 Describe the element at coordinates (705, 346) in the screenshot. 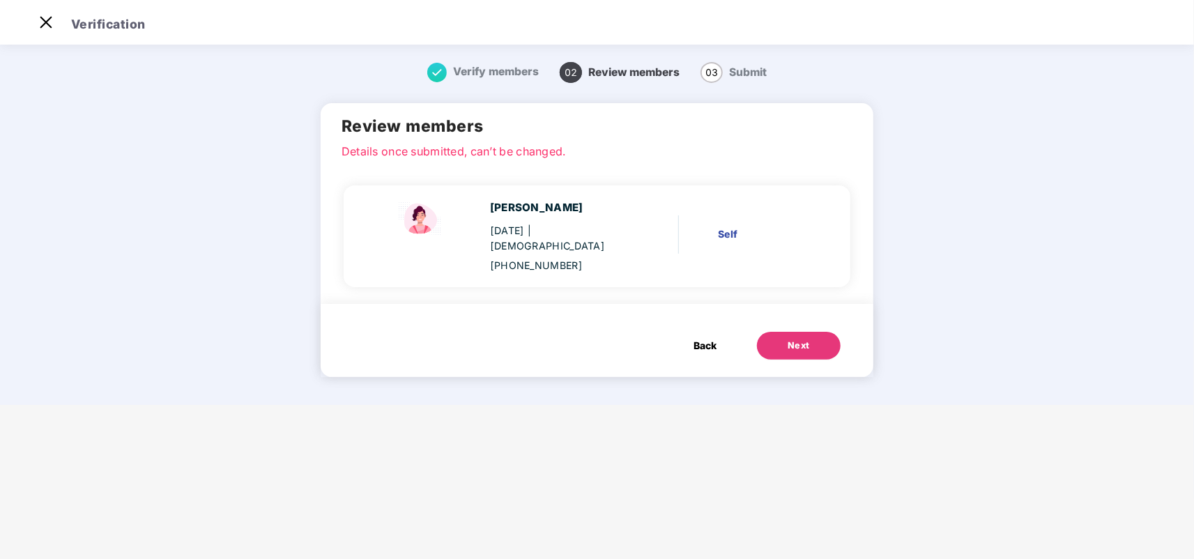

I see `span: Back` at that location.